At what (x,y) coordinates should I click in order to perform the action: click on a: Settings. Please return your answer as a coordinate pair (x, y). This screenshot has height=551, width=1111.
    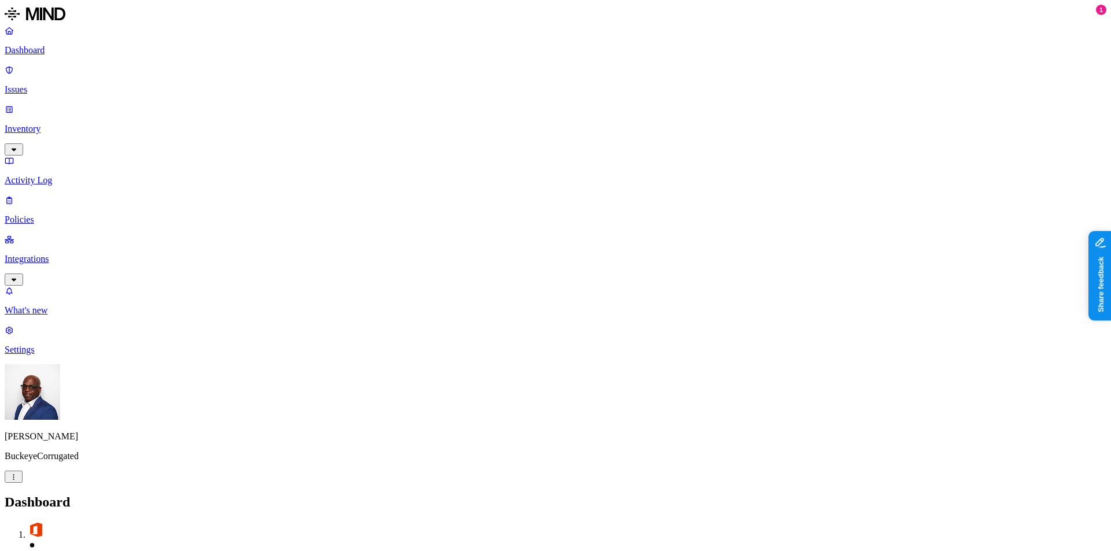
    Looking at the image, I should click on (555, 340).